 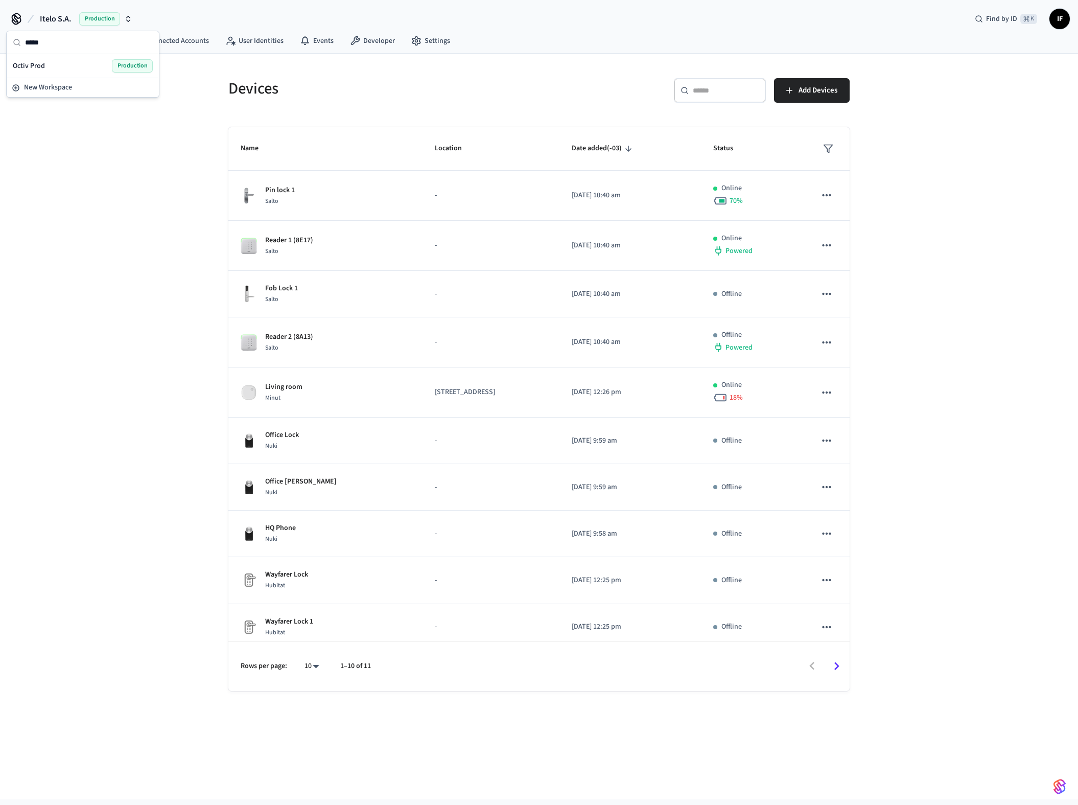 What do you see at coordinates (256, 148) in the screenshot?
I see `span: Name` at bounding box center [256, 148].